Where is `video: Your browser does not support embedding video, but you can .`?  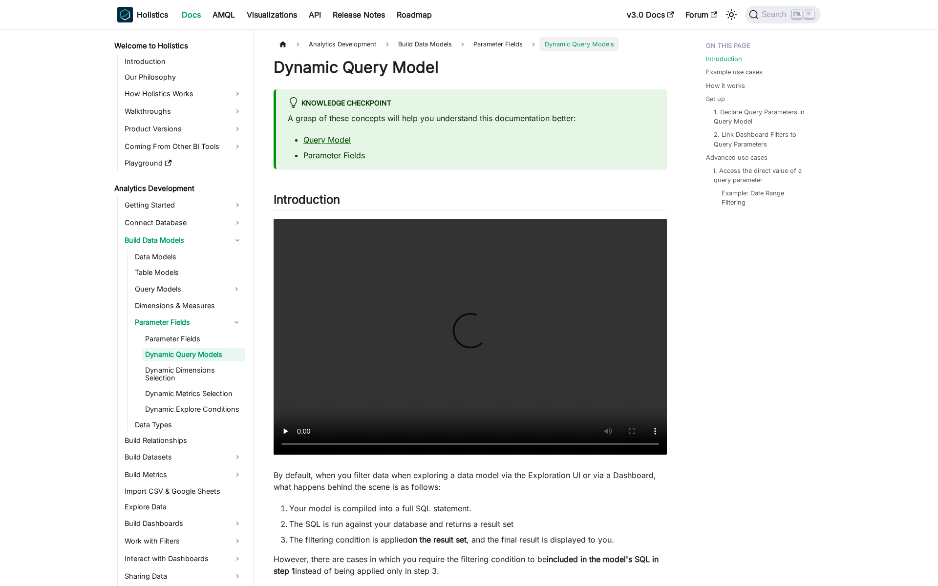
video: Your browser does not support embedding video, but you can . is located at coordinates (470, 337).